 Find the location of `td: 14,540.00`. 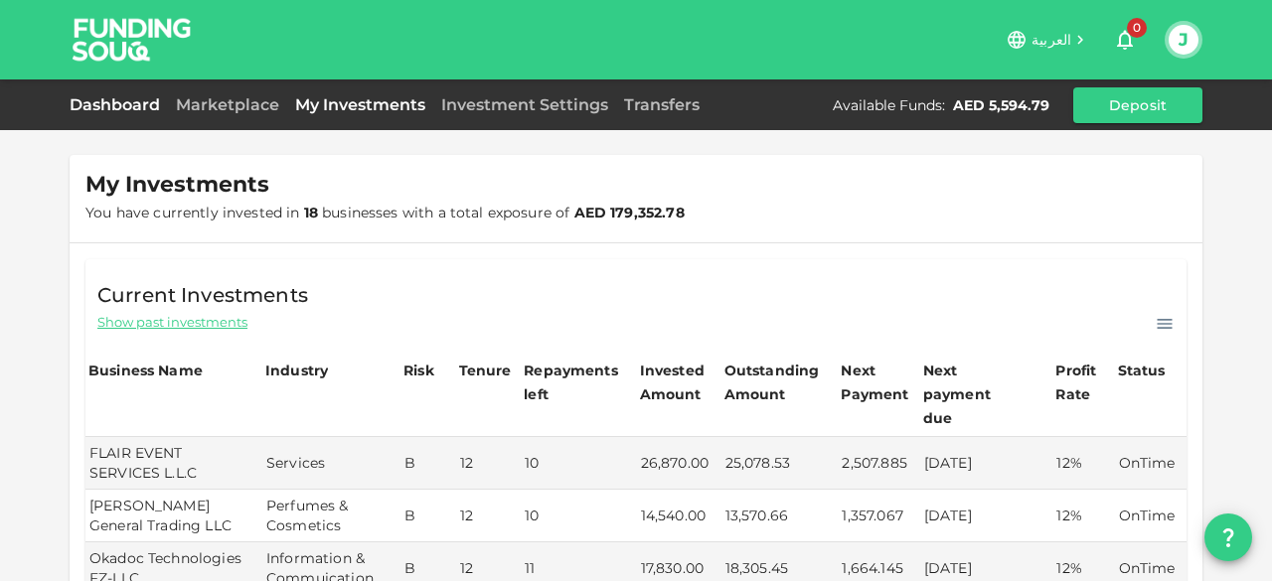

td: 14,540.00 is located at coordinates (679, 516).